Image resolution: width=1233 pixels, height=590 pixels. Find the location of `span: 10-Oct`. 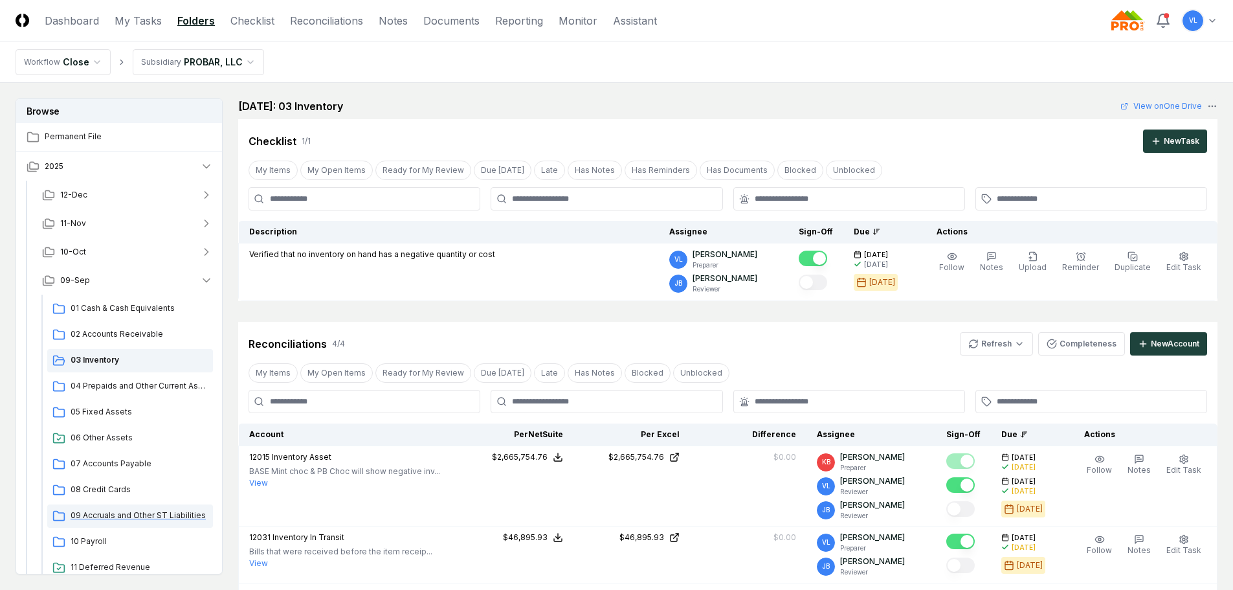

span: 10-Oct is located at coordinates (73, 252).